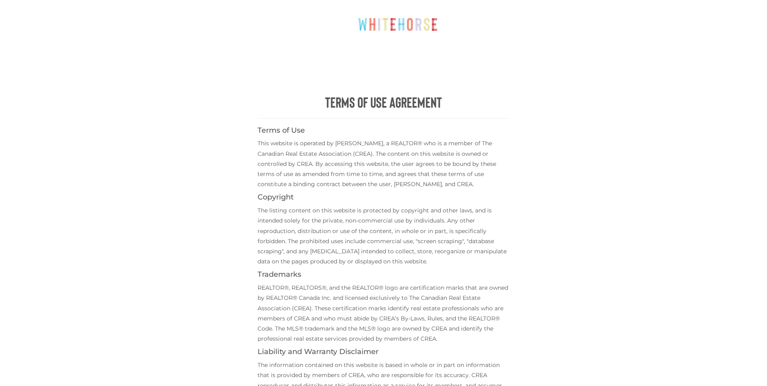 This screenshot has width=767, height=386. What do you see at coordinates (206, 58) in the screenshot?
I see `a: Home` at bounding box center [206, 58].